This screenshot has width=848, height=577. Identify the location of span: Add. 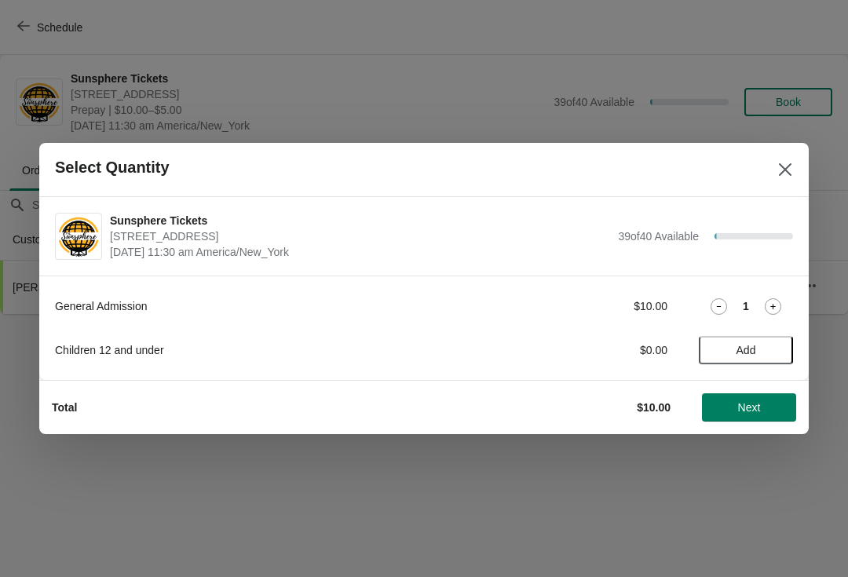
(746, 350).